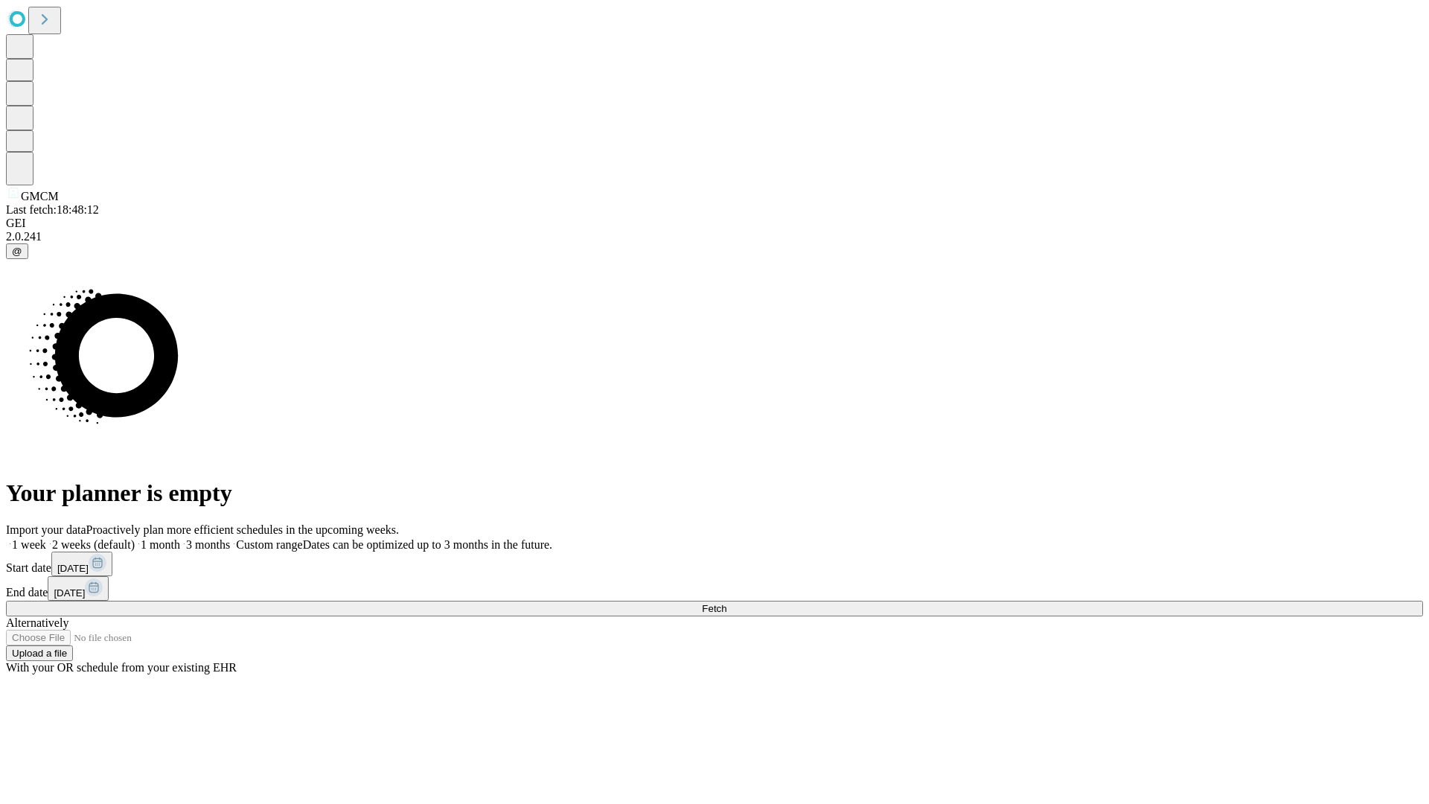  What do you see at coordinates (714, 563) in the screenshot?
I see `div: Start date` at bounding box center [714, 563].